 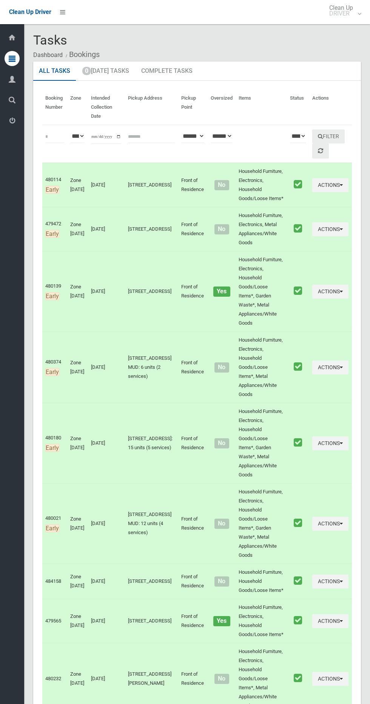 I want to click on small: DRIVER, so click(x=341, y=13).